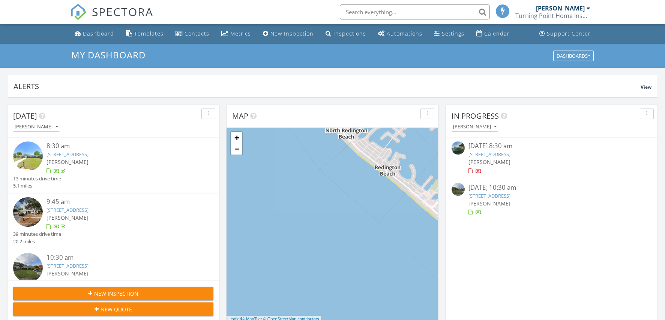 The width and height of the screenshot is (665, 320). I want to click on span: My Dashboard, so click(108, 55).